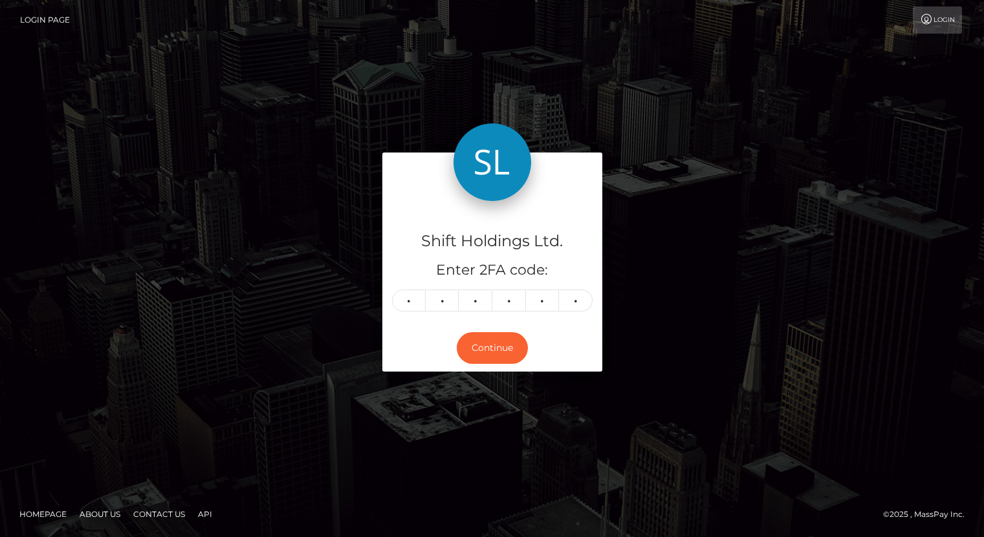 The height and width of the screenshot is (537, 984). I want to click on a: Login, so click(937, 20).